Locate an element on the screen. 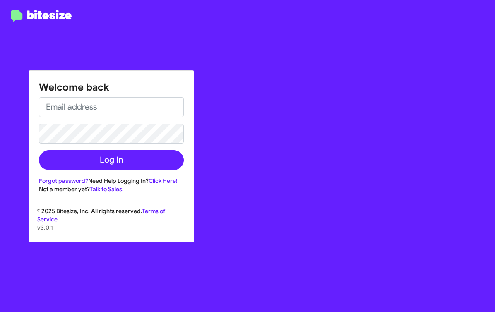  p: v3.0.1 is located at coordinates (111, 227).